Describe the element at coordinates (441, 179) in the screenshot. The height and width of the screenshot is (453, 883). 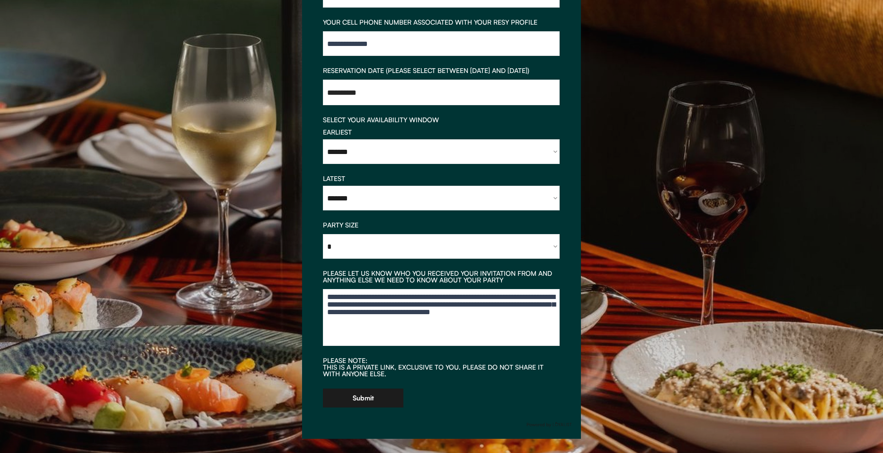
I see `div: LATEST` at that location.